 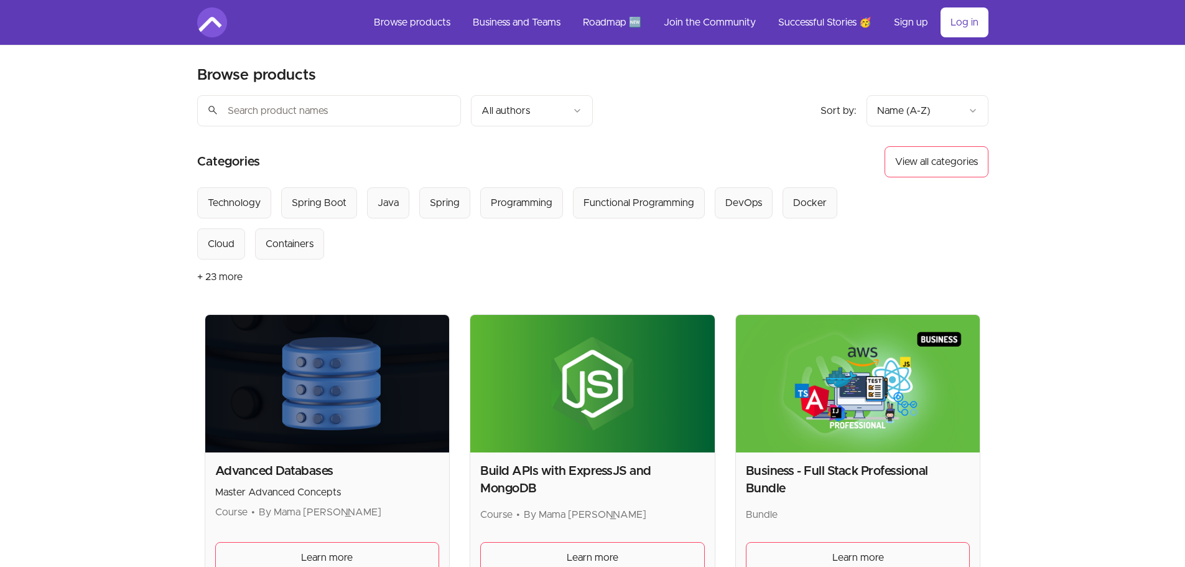 I want to click on a: Browse products, so click(x=412, y=22).